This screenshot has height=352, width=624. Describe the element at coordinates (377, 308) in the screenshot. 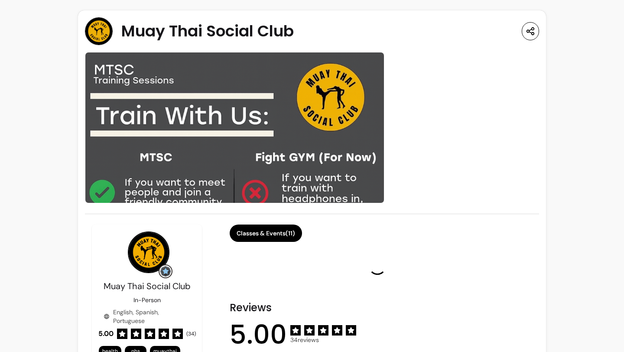

I see `h2: Reviews` at that location.